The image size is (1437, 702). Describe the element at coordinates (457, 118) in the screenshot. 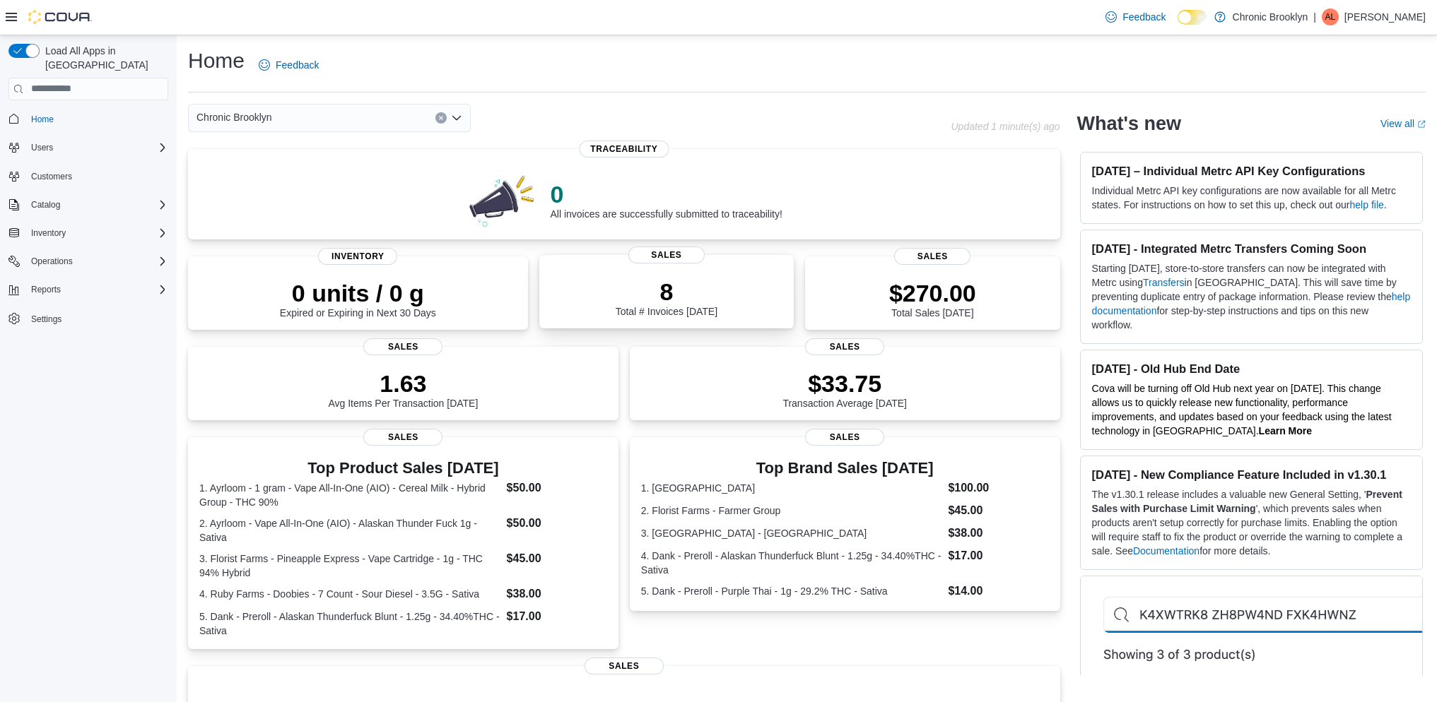

I see `button: Open list of options` at that location.